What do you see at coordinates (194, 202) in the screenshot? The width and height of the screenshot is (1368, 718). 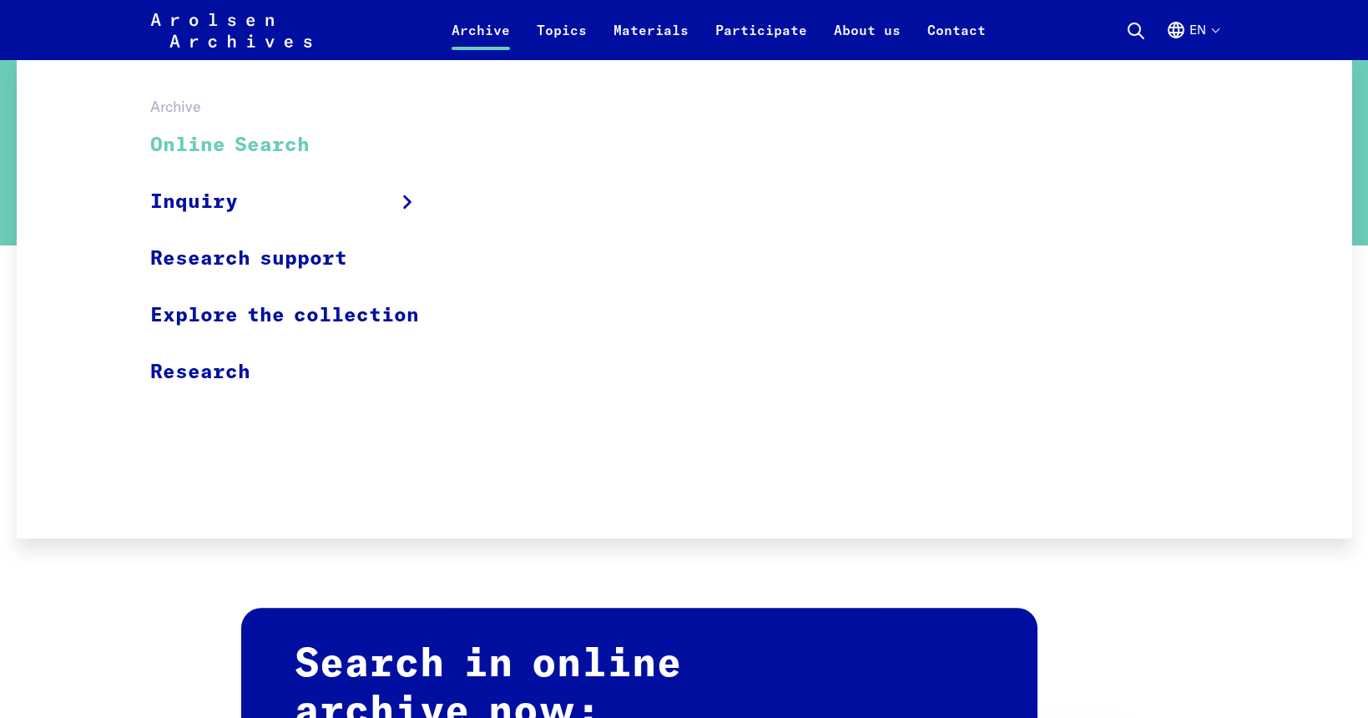 I see `span: Inquiry` at bounding box center [194, 202].